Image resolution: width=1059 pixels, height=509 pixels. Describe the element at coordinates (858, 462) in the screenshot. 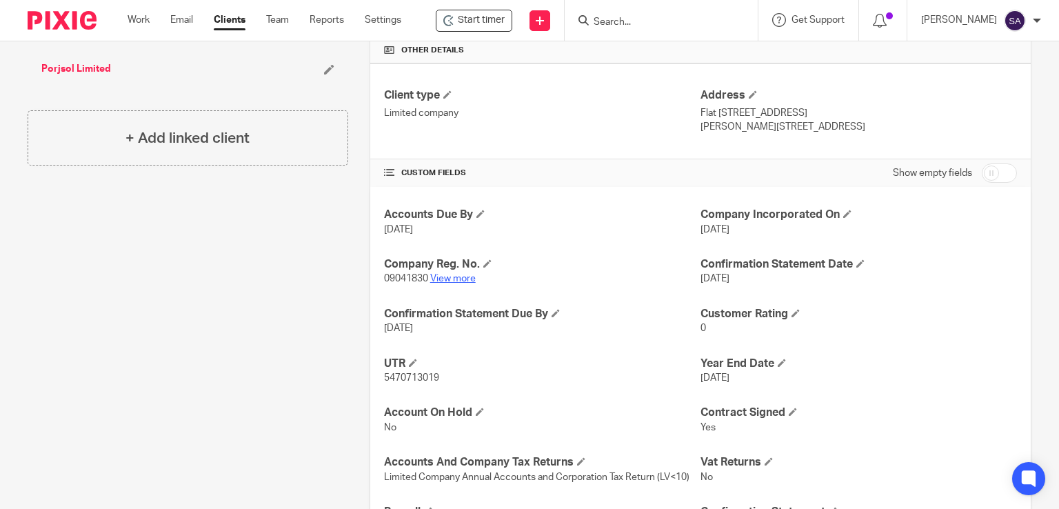

I see `h4: Vat Returns` at that location.